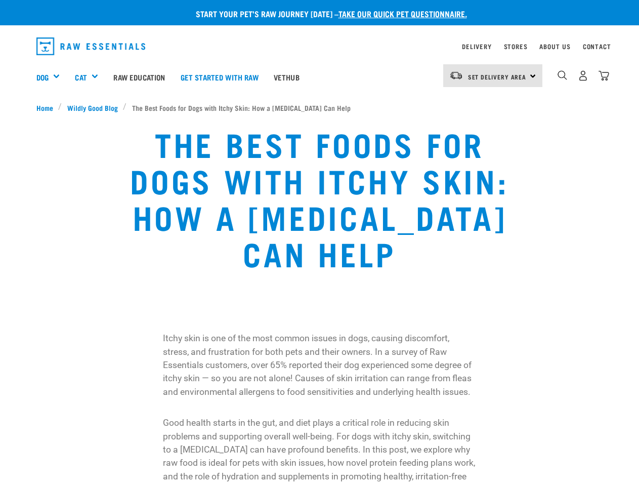 This screenshot has width=639, height=486. I want to click on span: Home, so click(45, 107).